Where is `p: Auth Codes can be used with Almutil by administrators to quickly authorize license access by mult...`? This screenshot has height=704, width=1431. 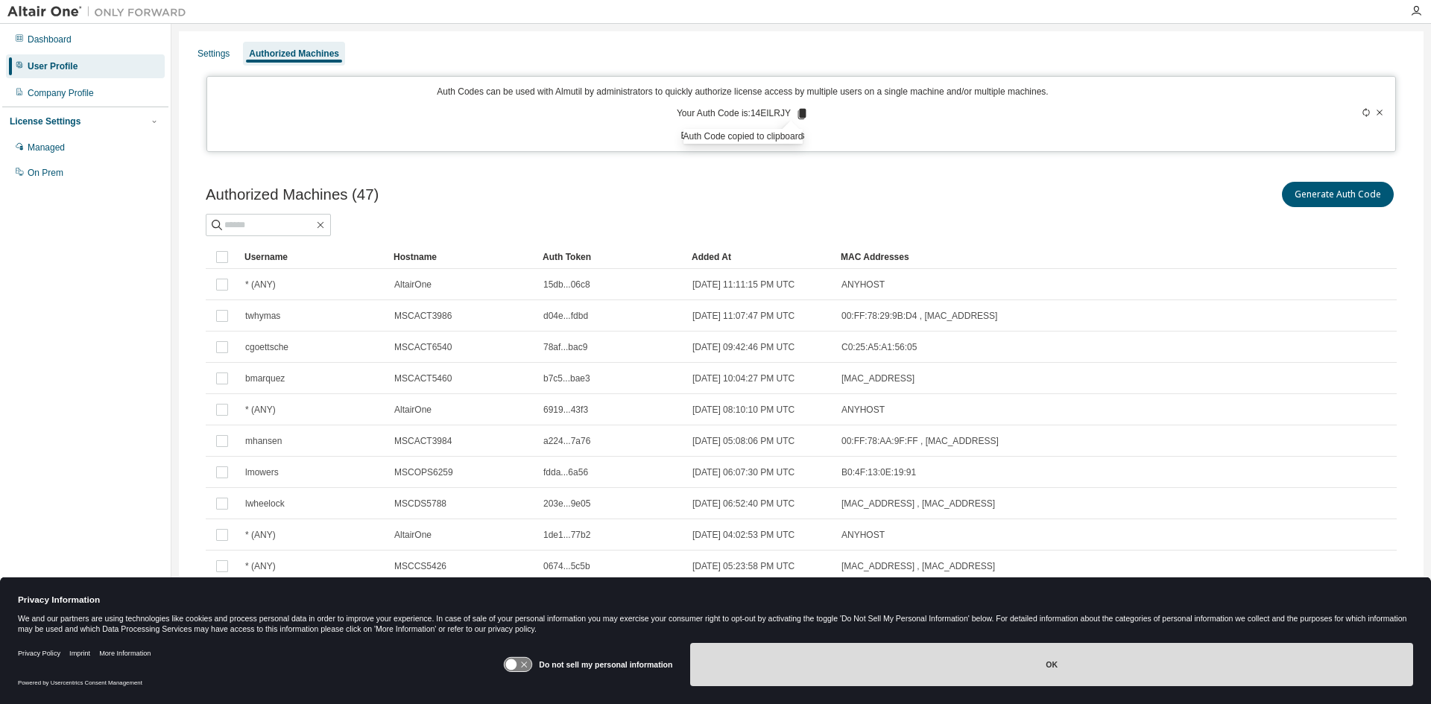 p: Auth Codes can be used with Almutil by administrators to quickly authorize license access by mult... is located at coordinates (743, 92).